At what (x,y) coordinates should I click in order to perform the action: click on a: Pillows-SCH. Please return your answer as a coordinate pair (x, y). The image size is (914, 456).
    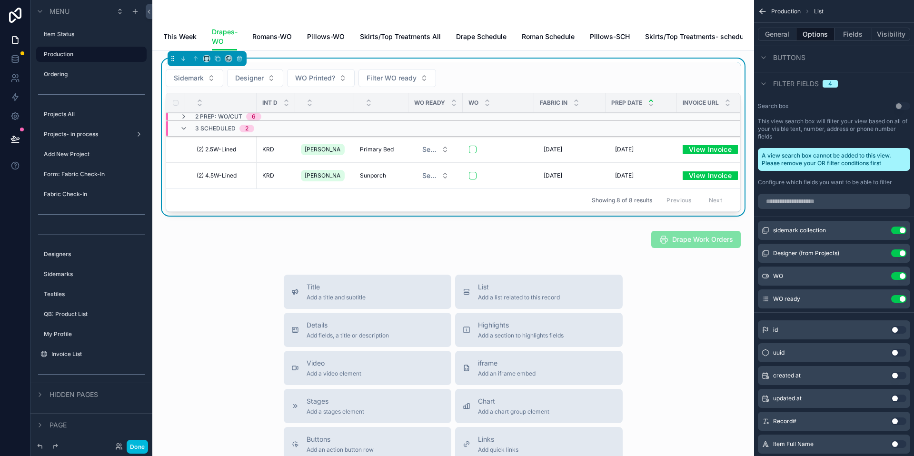
    Looking at the image, I should click on (610, 38).